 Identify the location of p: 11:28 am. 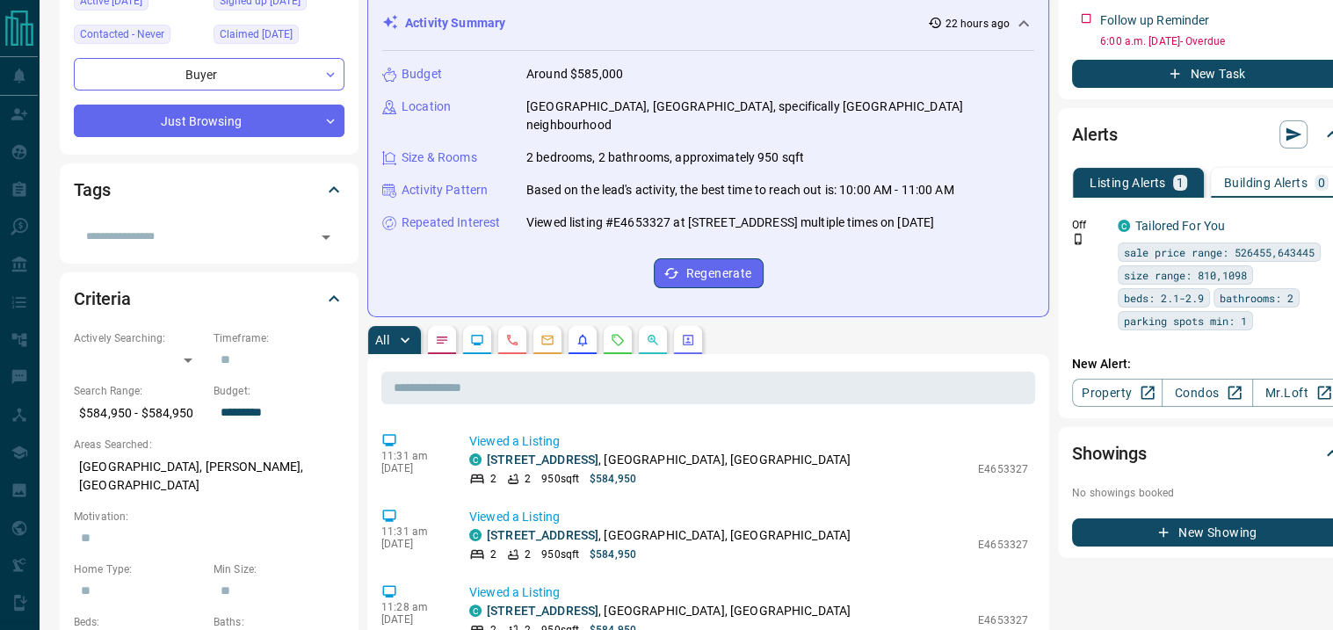
(412, 607).